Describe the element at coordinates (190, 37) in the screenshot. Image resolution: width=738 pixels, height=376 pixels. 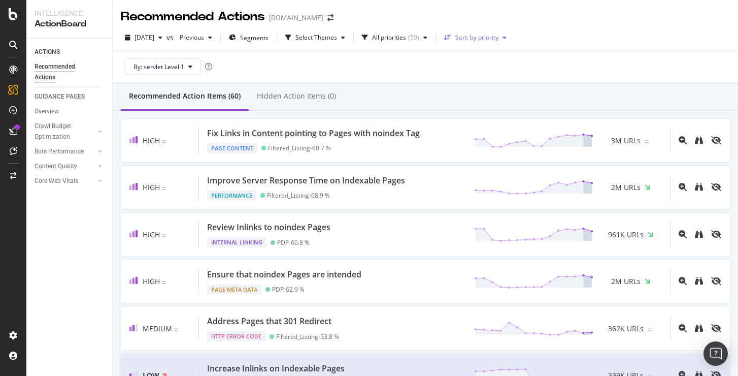
I see `span: Previous` at that location.